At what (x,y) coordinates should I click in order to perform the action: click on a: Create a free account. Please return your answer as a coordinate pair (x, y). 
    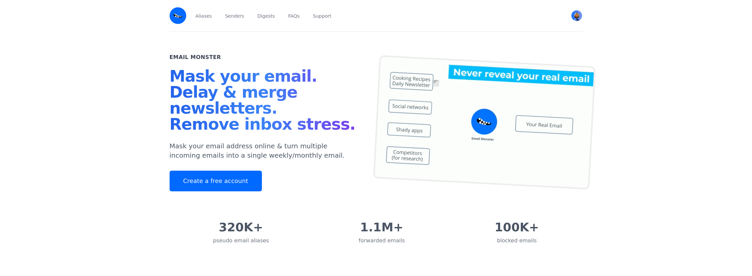
    Looking at the image, I should click on (216, 181).